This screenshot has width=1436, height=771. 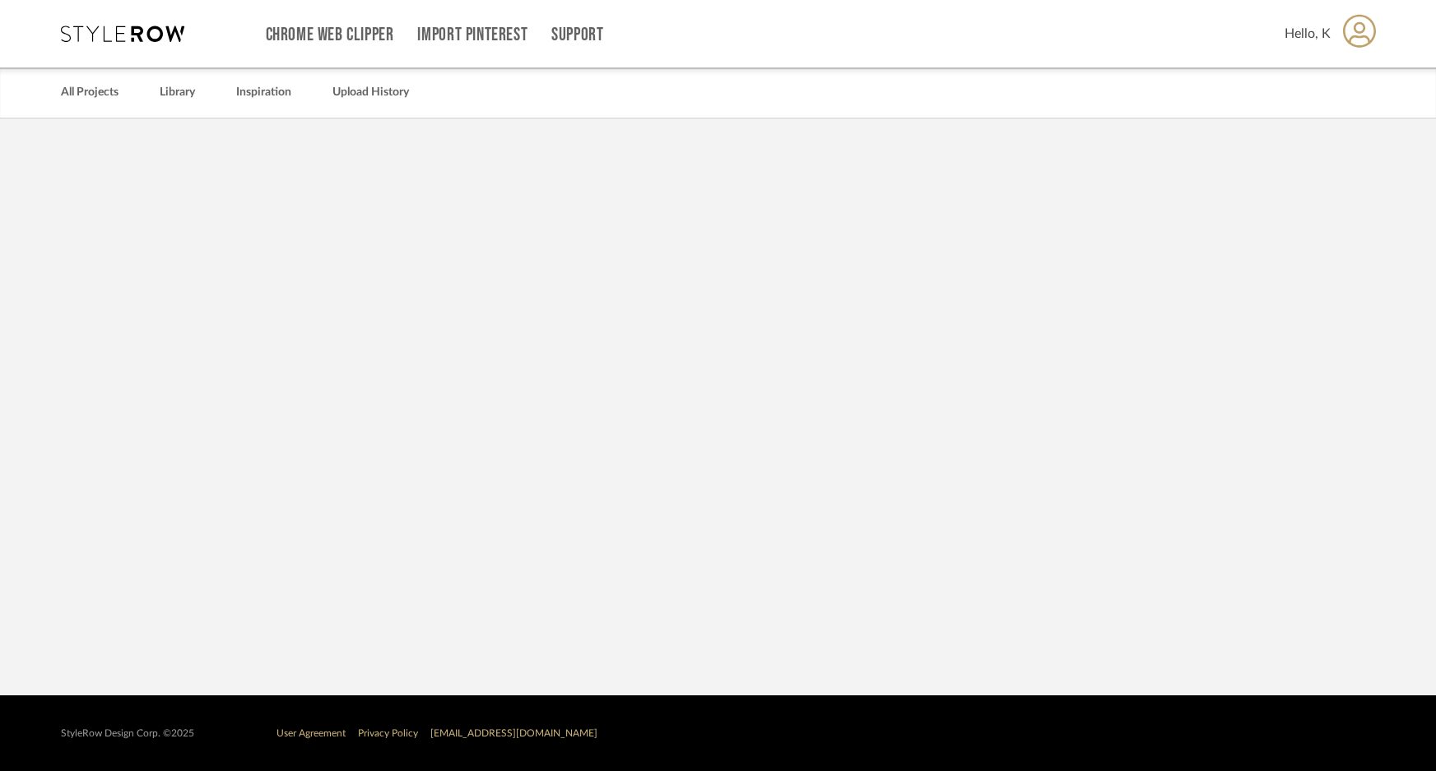 What do you see at coordinates (370, 92) in the screenshot?
I see `a: Upload History` at bounding box center [370, 92].